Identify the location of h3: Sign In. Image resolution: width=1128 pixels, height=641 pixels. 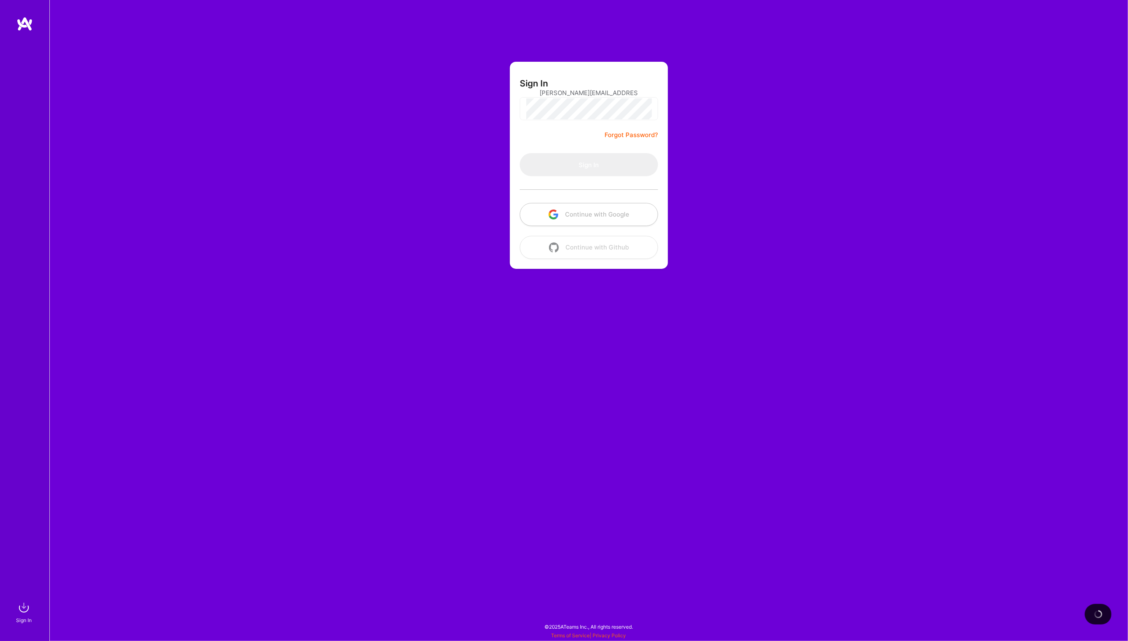
(534, 83).